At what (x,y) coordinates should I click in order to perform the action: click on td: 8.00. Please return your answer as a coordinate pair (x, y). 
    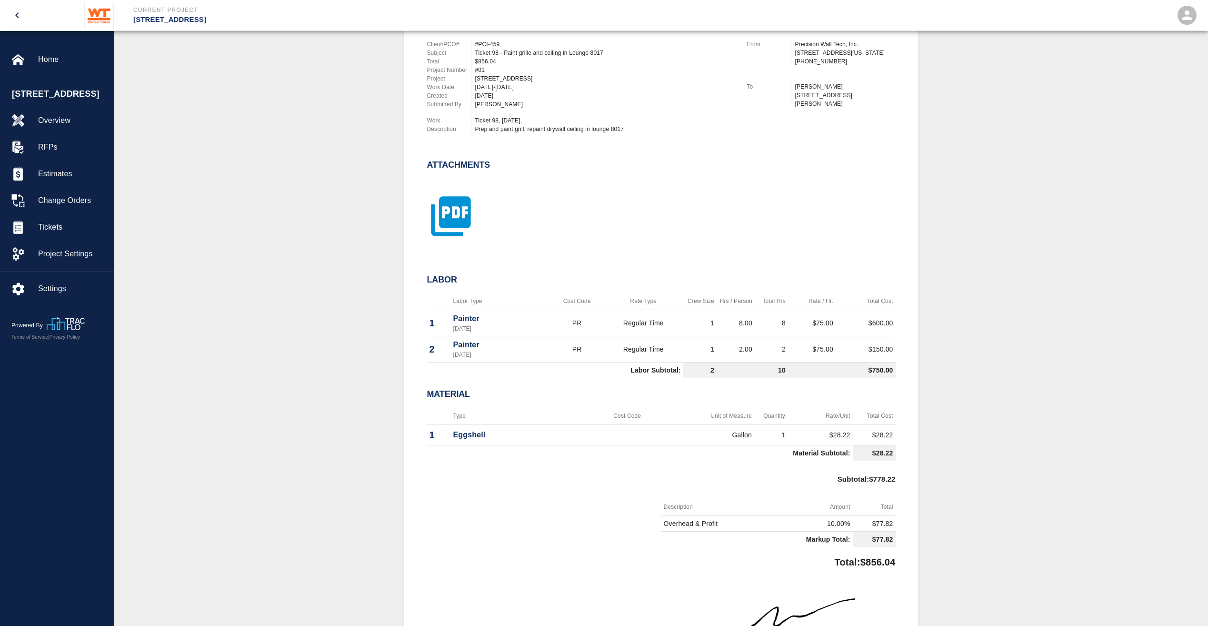
    Looking at the image, I should click on (736, 323).